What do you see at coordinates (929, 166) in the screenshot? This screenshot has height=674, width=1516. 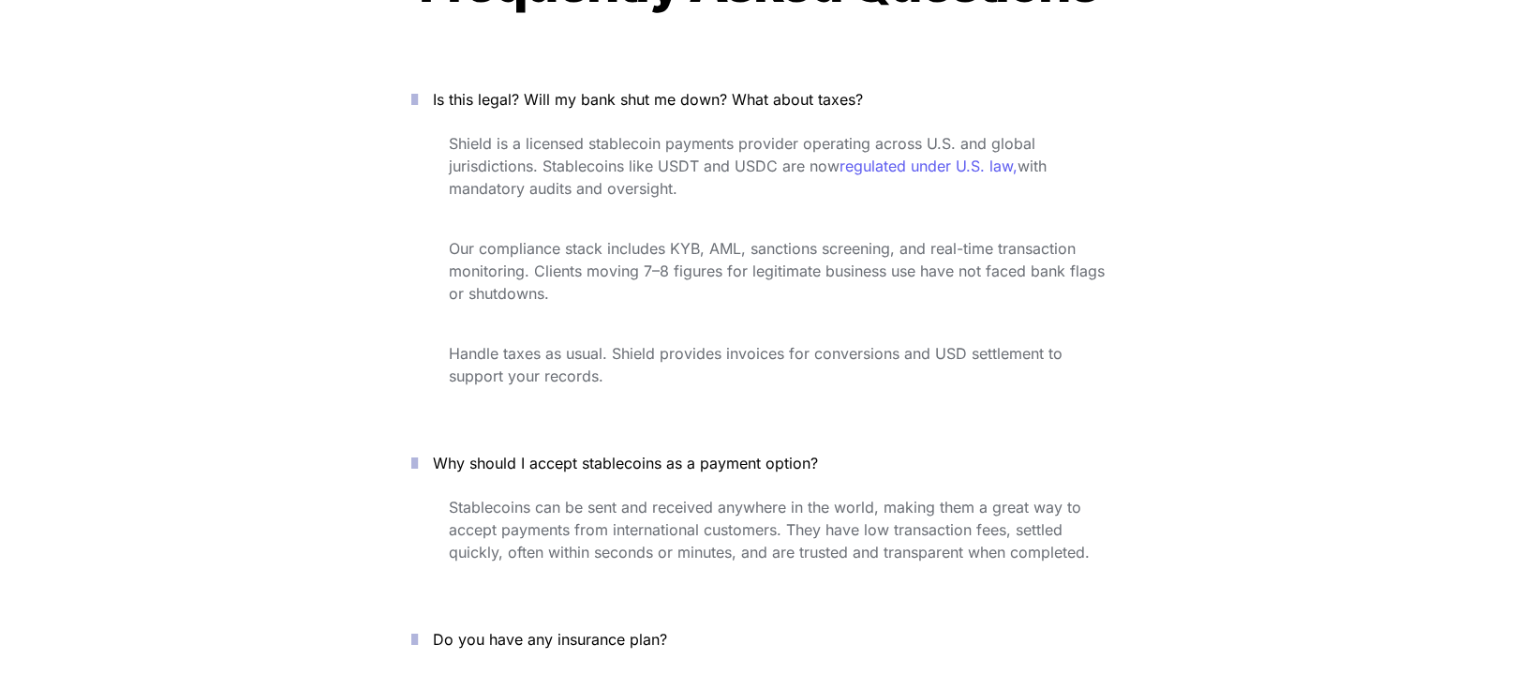 I see `span: regulated under U.S. law,` at bounding box center [929, 166].